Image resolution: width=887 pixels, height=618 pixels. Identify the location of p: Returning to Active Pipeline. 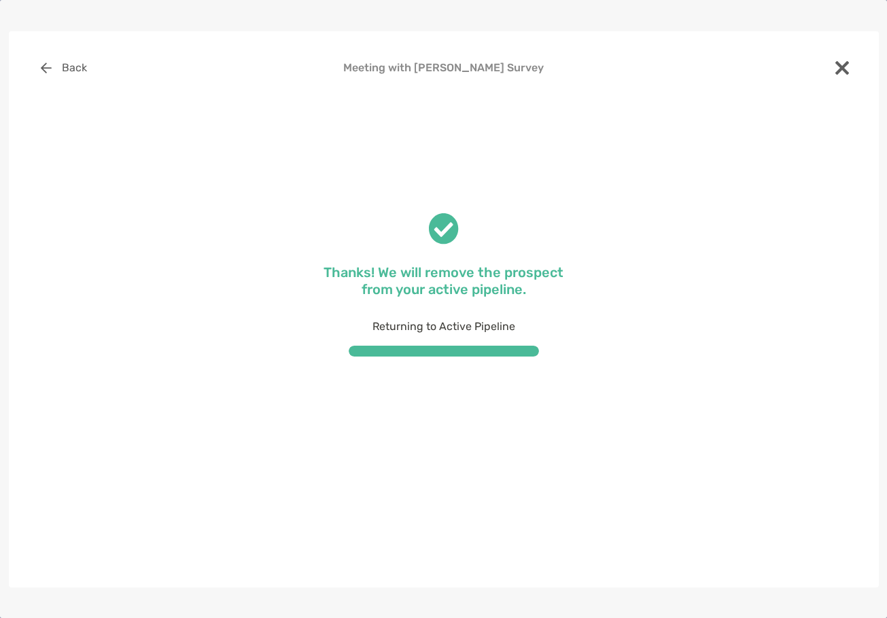
(444, 326).